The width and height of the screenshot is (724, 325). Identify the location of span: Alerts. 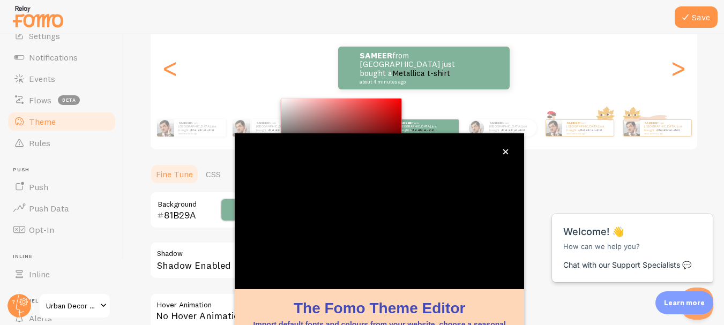
(40, 318).